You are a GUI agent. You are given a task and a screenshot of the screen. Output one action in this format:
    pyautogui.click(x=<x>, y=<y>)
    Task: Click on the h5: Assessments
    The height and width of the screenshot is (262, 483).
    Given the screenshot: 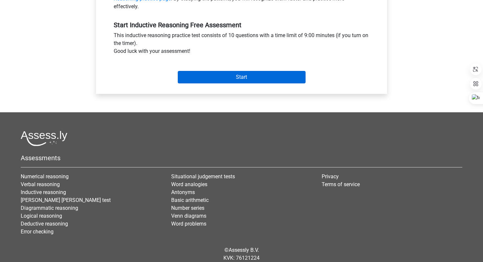 What is the action you would take?
    pyautogui.click(x=242, y=158)
    